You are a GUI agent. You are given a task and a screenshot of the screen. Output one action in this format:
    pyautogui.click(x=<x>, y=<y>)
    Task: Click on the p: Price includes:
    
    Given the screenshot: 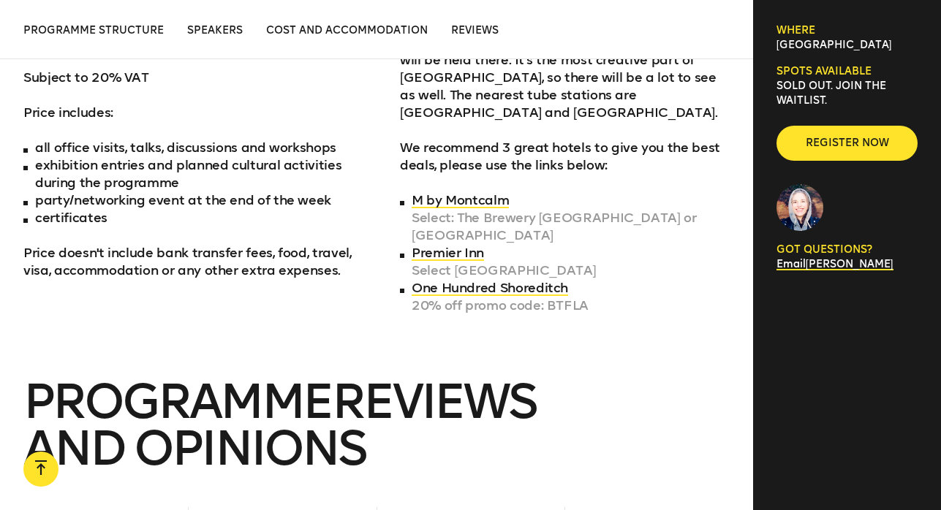 What is the action you would take?
    pyautogui.click(x=188, y=113)
    